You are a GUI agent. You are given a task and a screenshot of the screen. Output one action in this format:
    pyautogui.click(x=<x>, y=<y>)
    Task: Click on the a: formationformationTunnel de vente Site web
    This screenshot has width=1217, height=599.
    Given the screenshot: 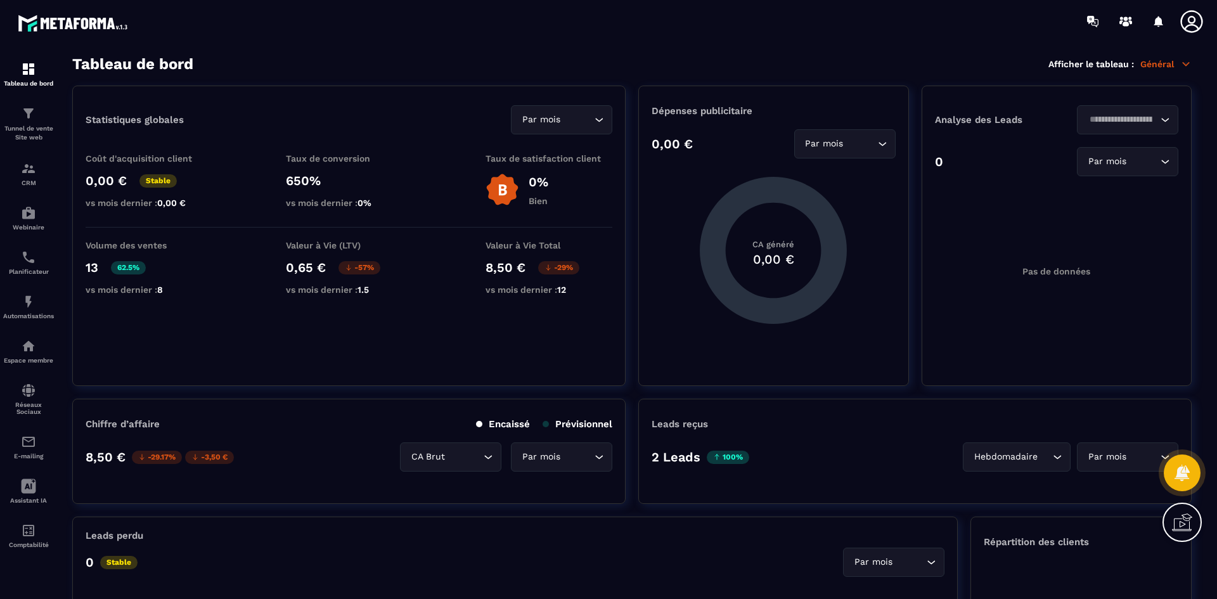 What is the action you would take?
    pyautogui.click(x=29, y=124)
    